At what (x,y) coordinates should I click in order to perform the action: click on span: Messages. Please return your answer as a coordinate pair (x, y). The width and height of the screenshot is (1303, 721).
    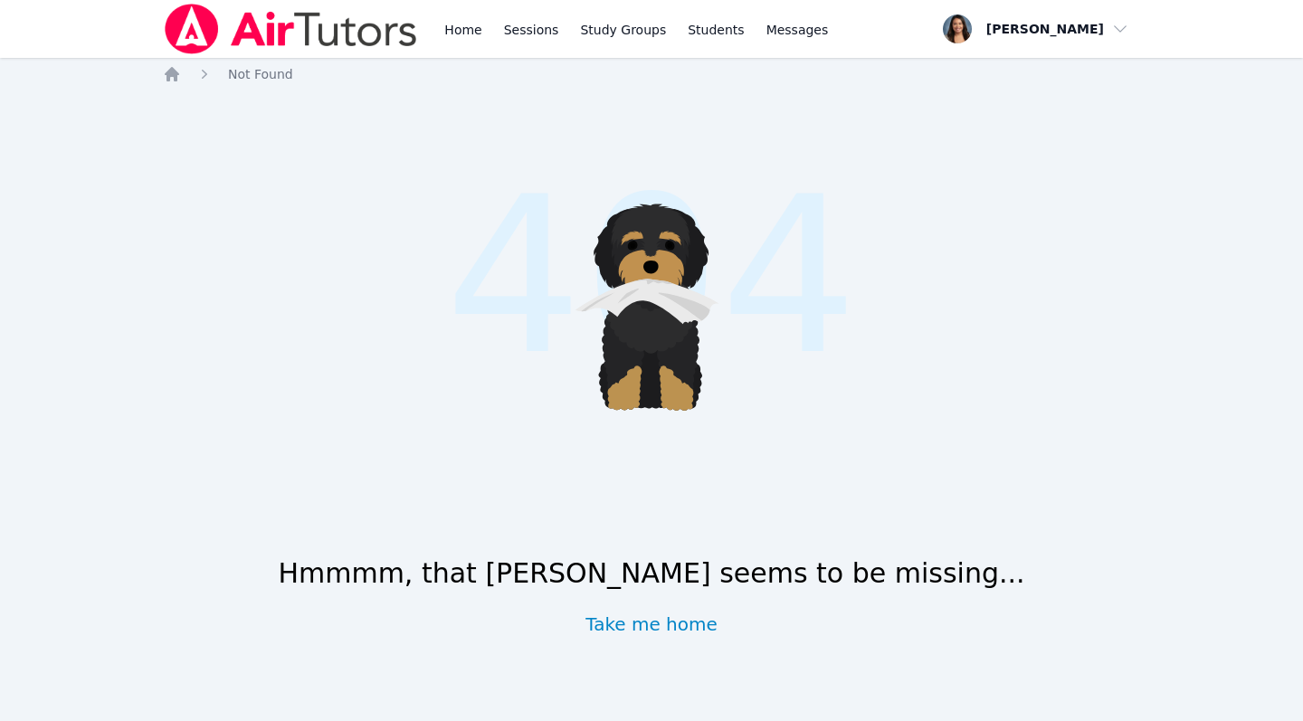
    Looking at the image, I should click on (797, 30).